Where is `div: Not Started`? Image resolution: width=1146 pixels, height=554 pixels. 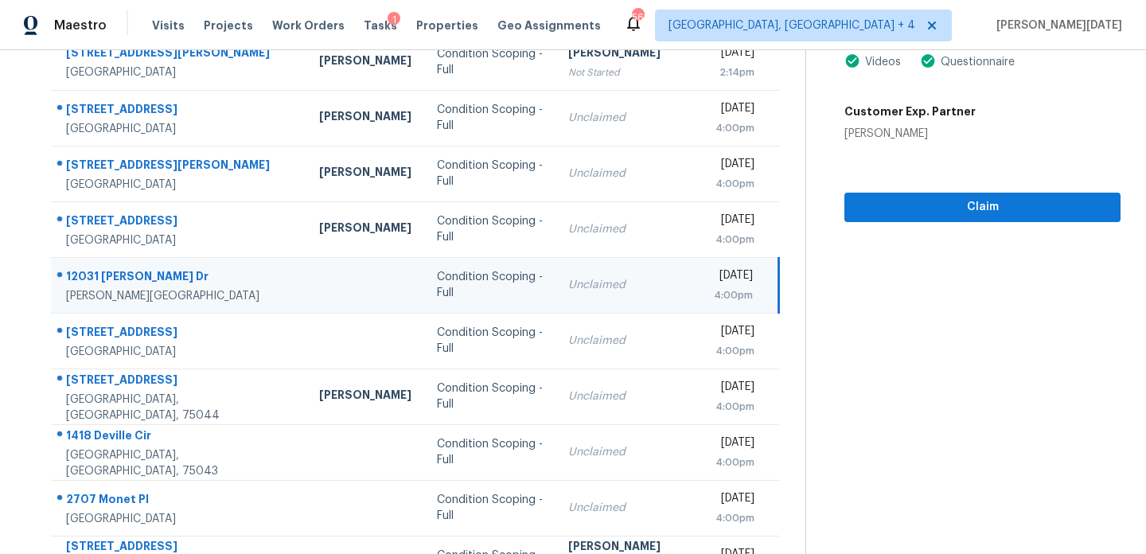 div: Not Started is located at coordinates (628, 72).